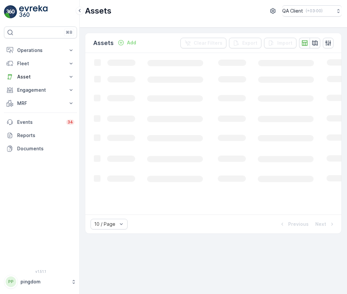 This screenshot has height=294, width=347. Describe the element at coordinates (280, 43) in the screenshot. I see `button: Import` at that location.